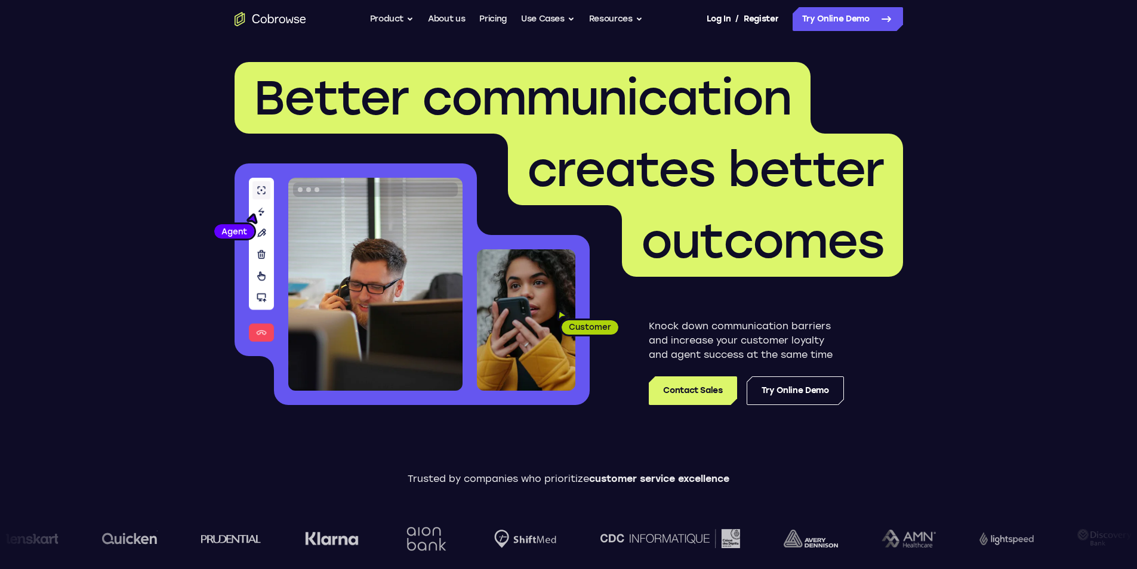 This screenshot has width=1137, height=569. Describe the element at coordinates (526, 320) in the screenshot. I see `img: A customer holding their phone` at that location.